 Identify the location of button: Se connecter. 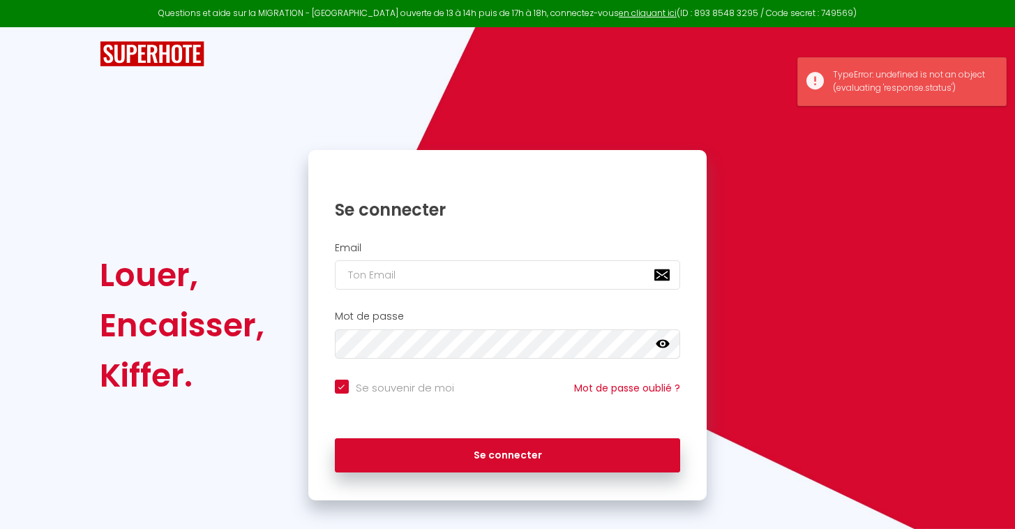
(508, 456).